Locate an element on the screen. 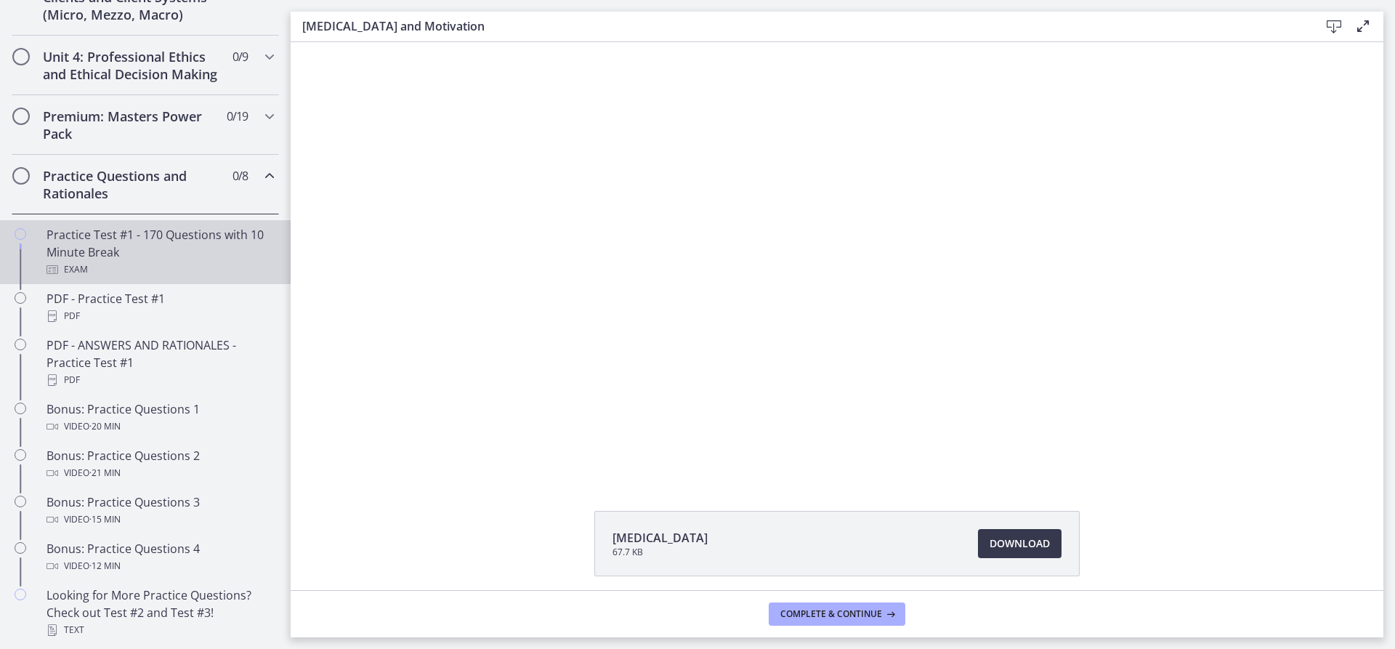 This screenshot has width=1395, height=649. div: Bonus: Practice Questions 4 is located at coordinates (160, 557).